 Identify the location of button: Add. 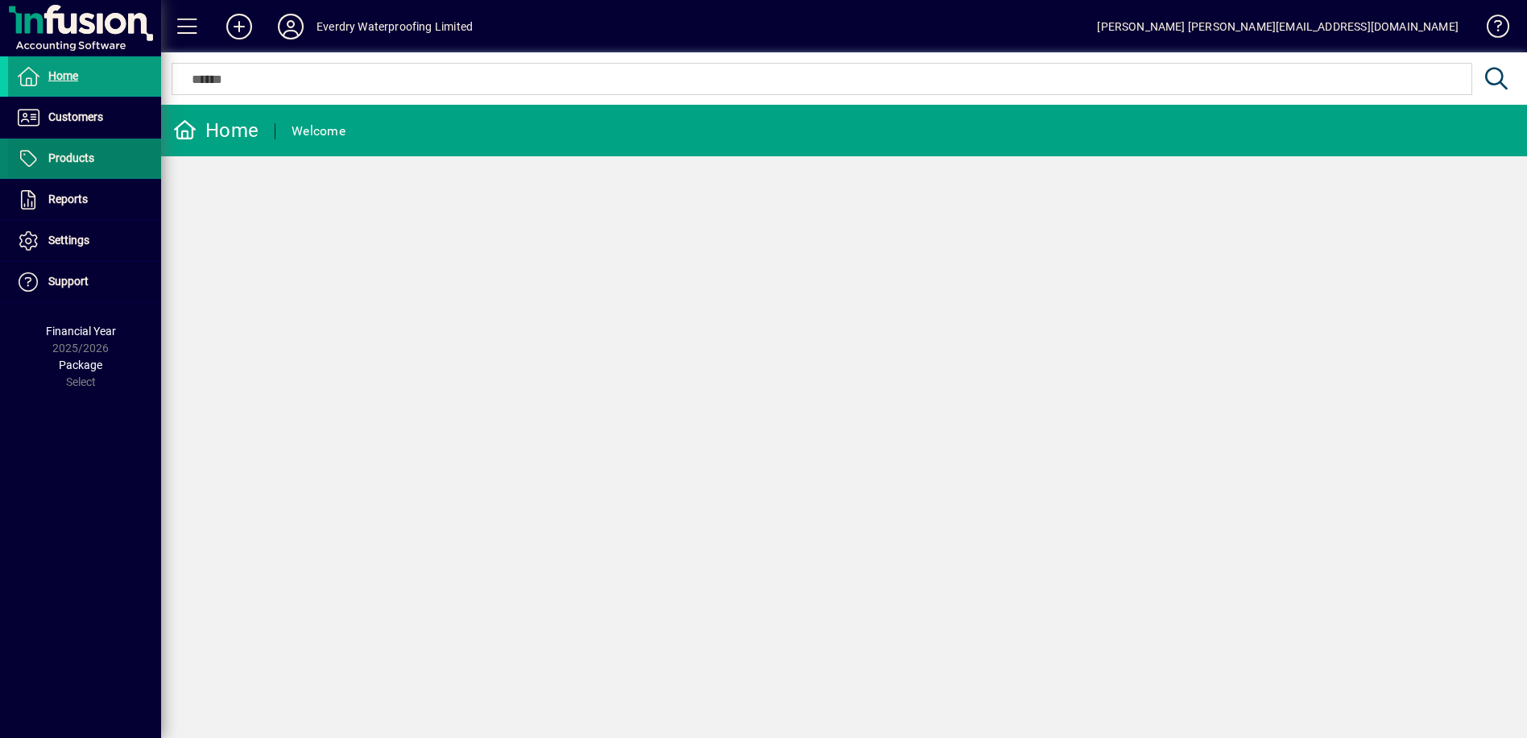
(239, 27).